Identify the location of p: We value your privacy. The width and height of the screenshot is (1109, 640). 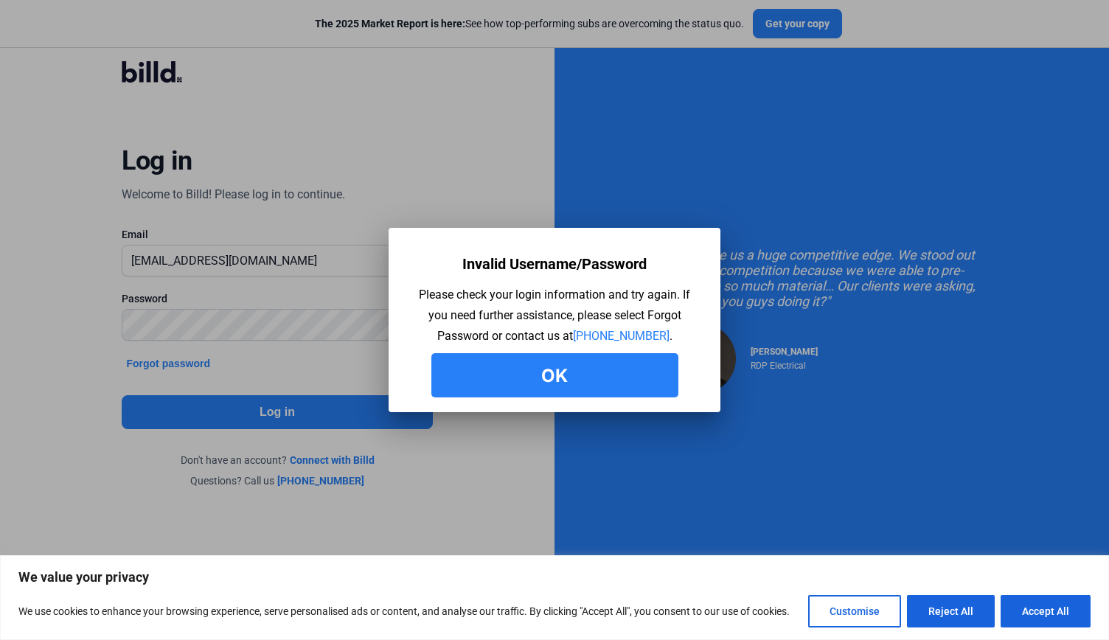
(554, 577).